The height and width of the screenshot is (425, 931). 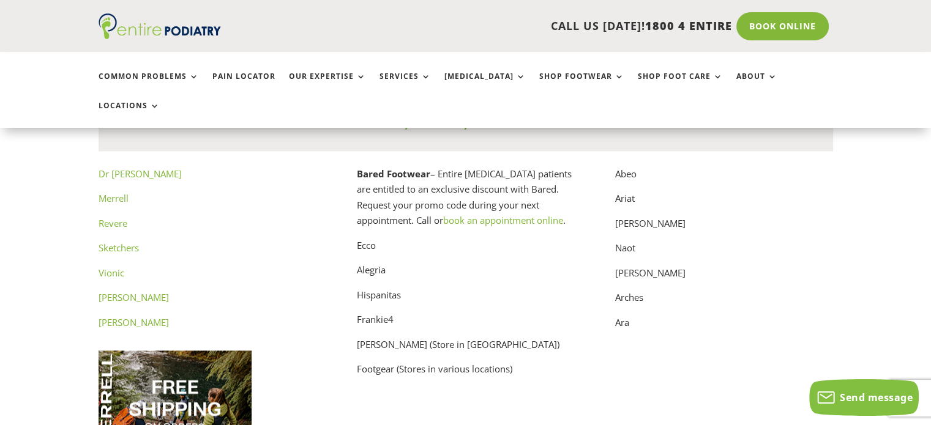 I want to click on p: Ara, so click(x=724, y=323).